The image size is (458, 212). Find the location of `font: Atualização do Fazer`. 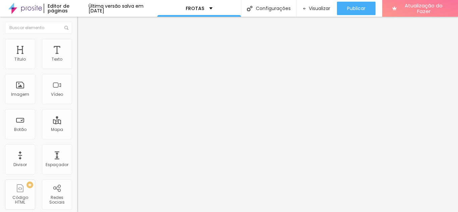

font: Atualização do Fazer is located at coordinates (424, 8).